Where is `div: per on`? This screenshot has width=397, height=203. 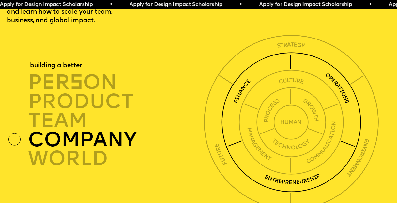 div: per on is located at coordinates (117, 82).